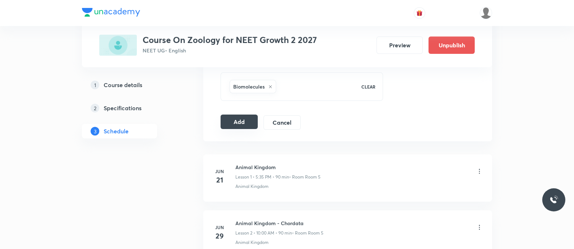 Image resolution: width=574 pixels, height=249 pixels. I want to click on button: Cancel, so click(282, 122).